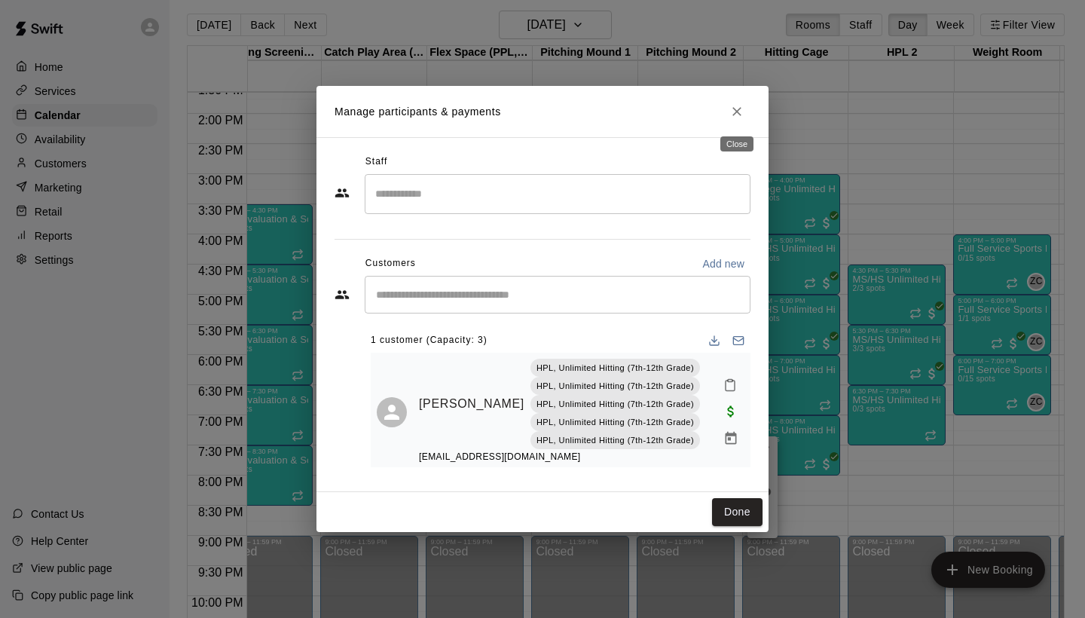 This screenshot has width=1085, height=618. What do you see at coordinates (429, 341) in the screenshot?
I see `span: 1 customer (Capacity: 3)` at bounding box center [429, 341].